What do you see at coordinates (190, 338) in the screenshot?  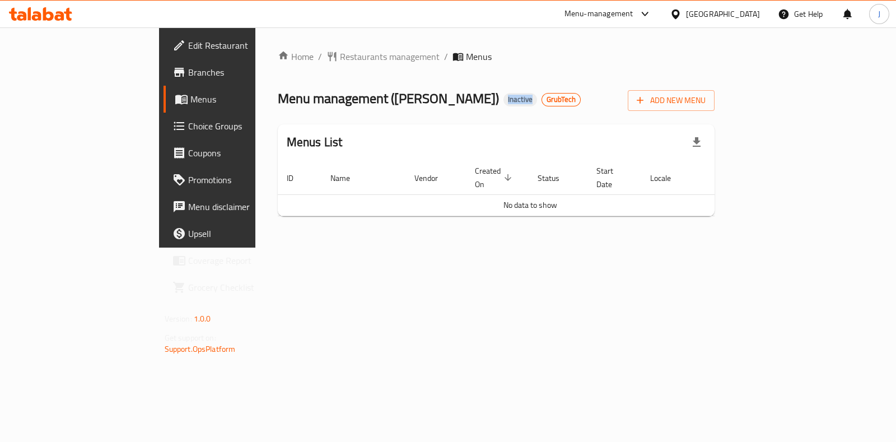 I see `span: Get support on:` at bounding box center [190, 338].